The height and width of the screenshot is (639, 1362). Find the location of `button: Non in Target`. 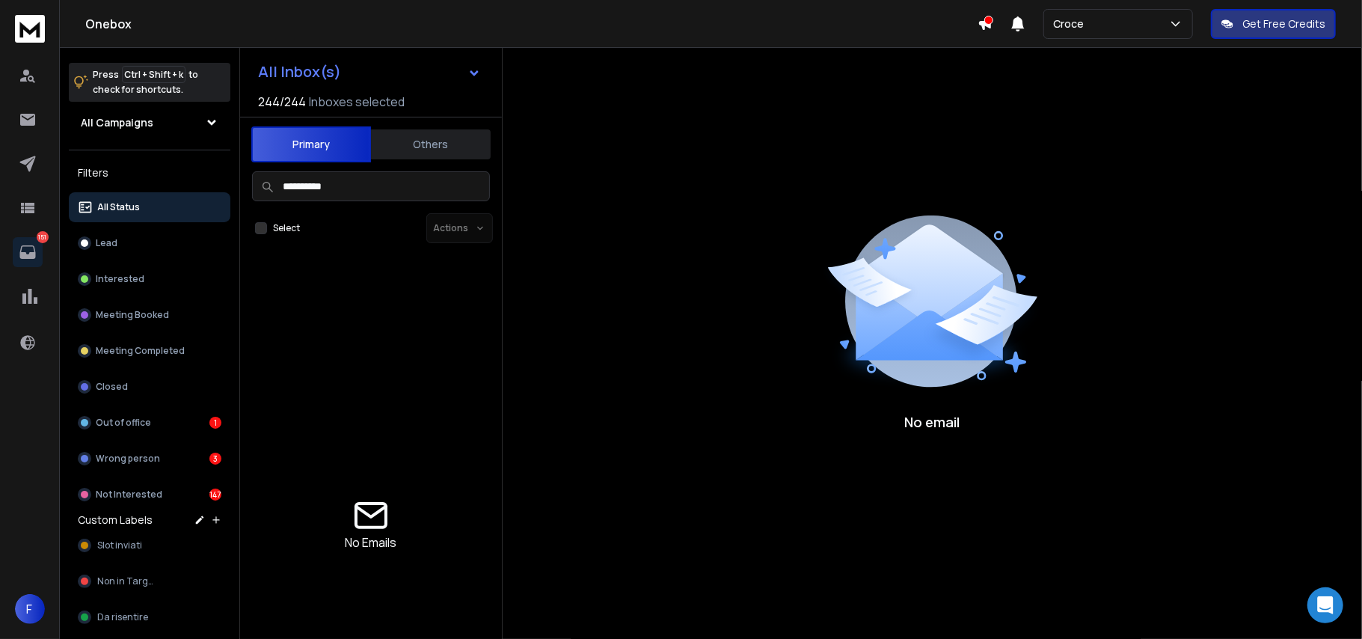

button: Non in Target is located at coordinates (150, 581).